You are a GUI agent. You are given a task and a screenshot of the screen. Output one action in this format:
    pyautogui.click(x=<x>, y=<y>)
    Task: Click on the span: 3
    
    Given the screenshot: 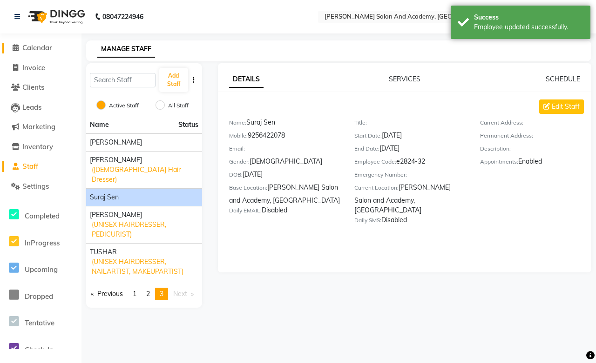 What is the action you would take?
    pyautogui.click(x=161, y=294)
    